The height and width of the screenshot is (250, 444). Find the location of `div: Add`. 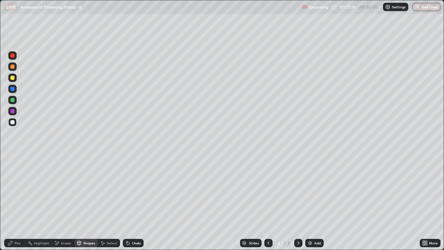

div: Add is located at coordinates (317, 243).